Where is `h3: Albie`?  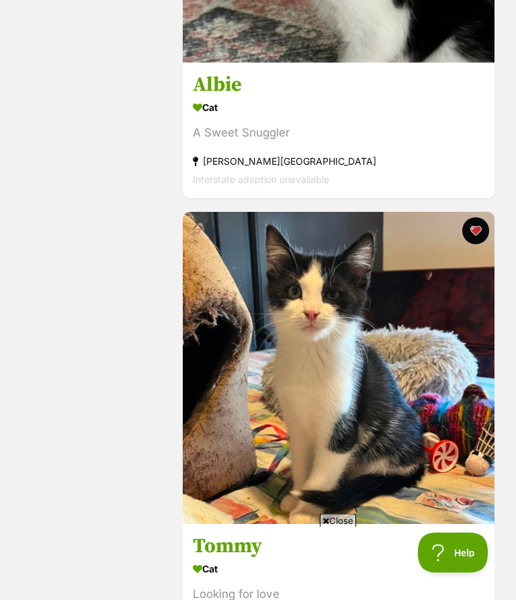 h3: Albie is located at coordinates (339, 86).